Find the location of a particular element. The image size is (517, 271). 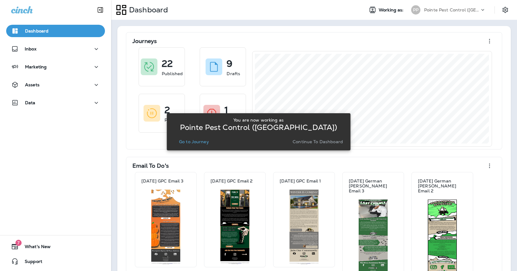

p: Inbox is located at coordinates (31, 49).